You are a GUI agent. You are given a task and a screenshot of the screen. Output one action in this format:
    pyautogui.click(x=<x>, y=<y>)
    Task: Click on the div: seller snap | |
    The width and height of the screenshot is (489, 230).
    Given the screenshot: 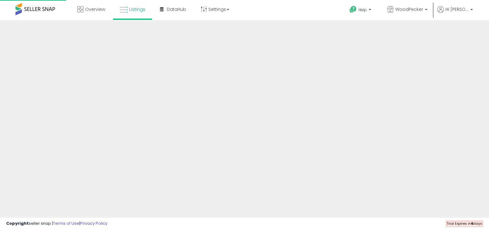 What is the action you would take?
    pyautogui.click(x=57, y=223)
    